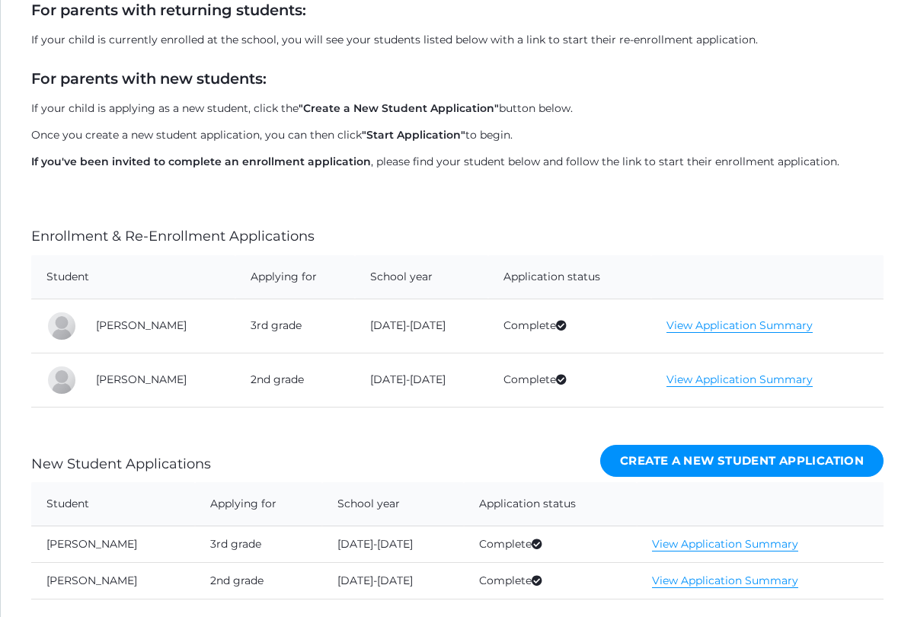 Image resolution: width=914 pixels, height=617 pixels. Describe the element at coordinates (457, 108) in the screenshot. I see `p: If your child is applying as a new student, click the button below.` at that location.